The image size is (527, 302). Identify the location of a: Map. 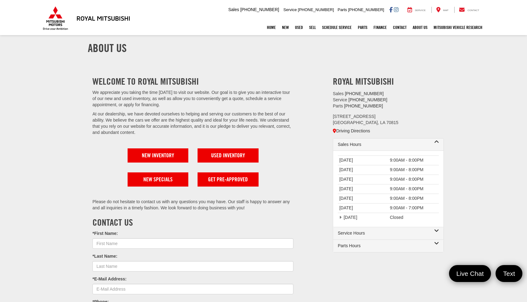
(442, 10).